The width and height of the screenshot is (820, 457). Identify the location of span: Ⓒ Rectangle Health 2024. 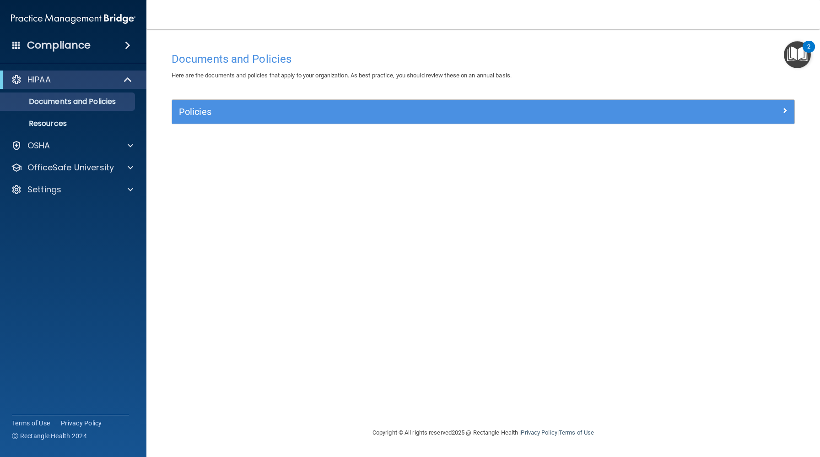
(49, 436).